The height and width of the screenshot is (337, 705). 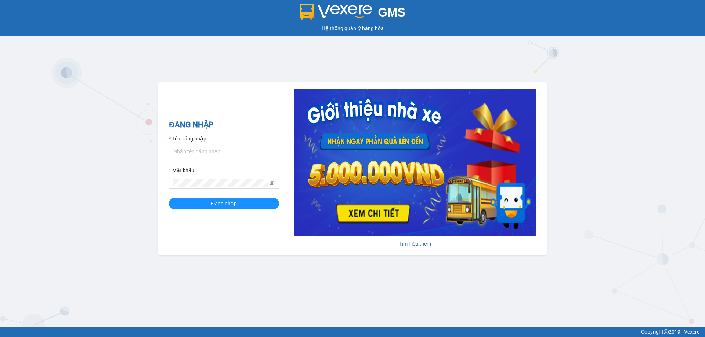 I want to click on input: Tên đăng nhập, so click(x=224, y=152).